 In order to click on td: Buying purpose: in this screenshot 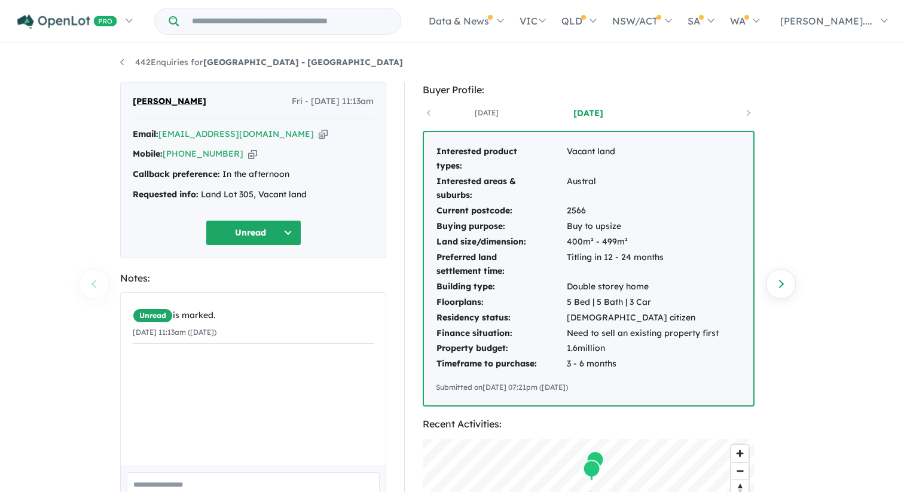, I will do `click(501, 227)`.